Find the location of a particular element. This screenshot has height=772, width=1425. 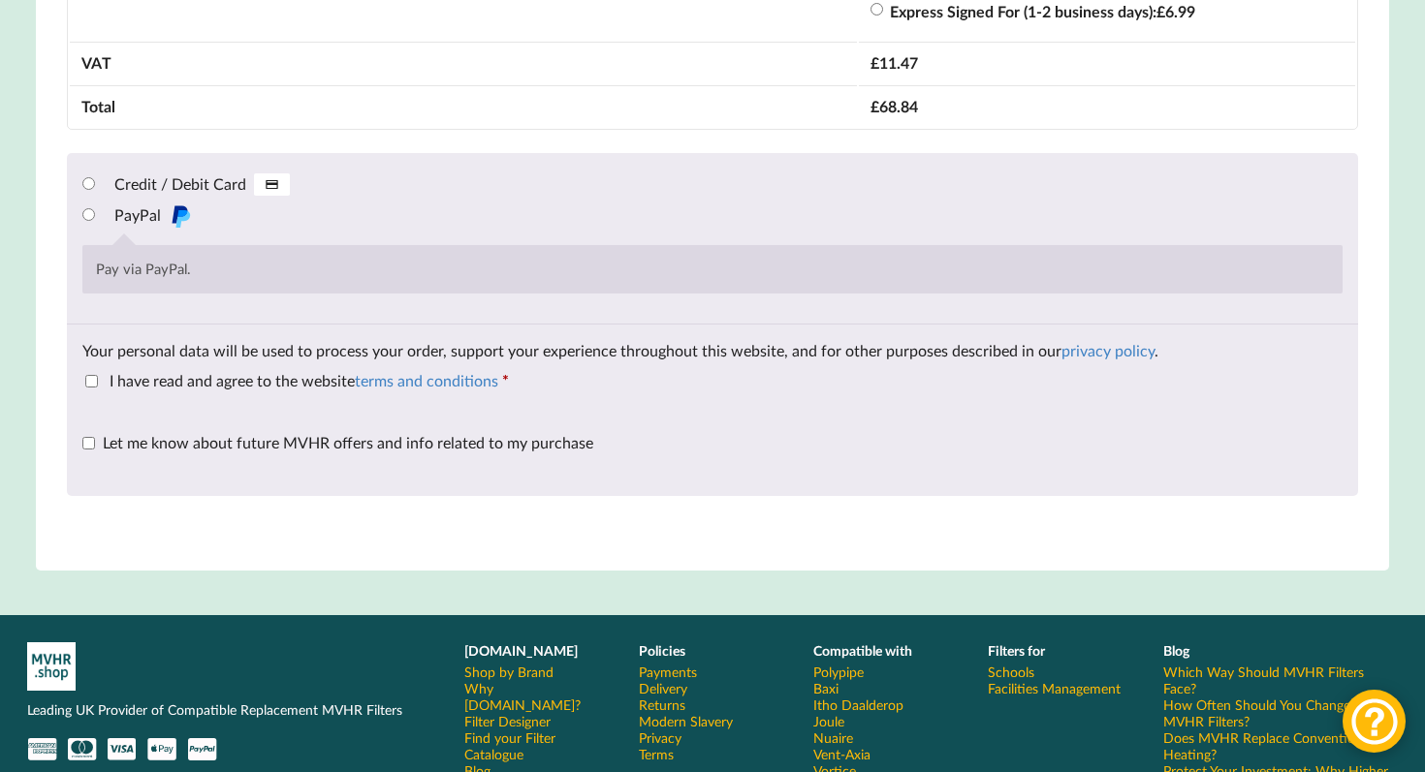

a: Baxi is located at coordinates (826, 688).